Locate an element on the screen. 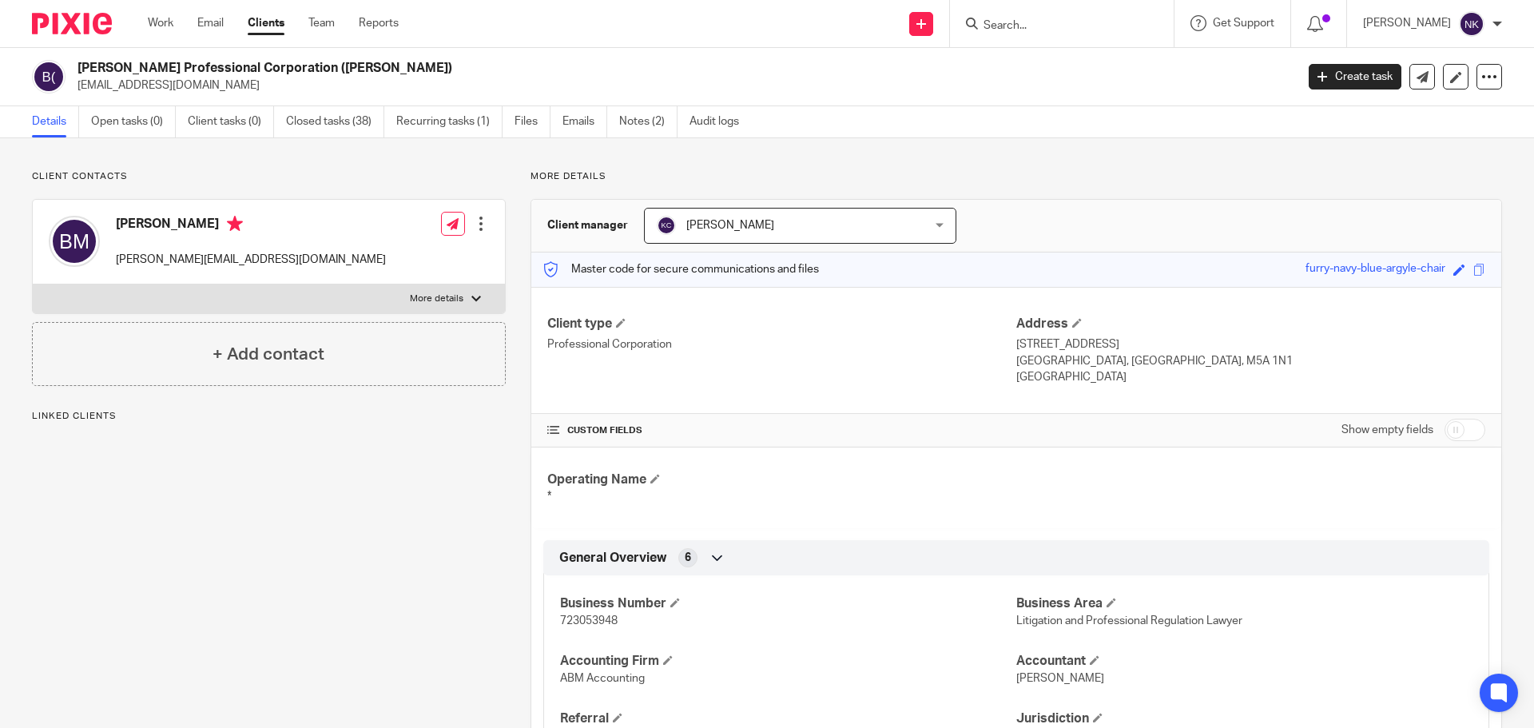  i: Primary is located at coordinates (235, 224).